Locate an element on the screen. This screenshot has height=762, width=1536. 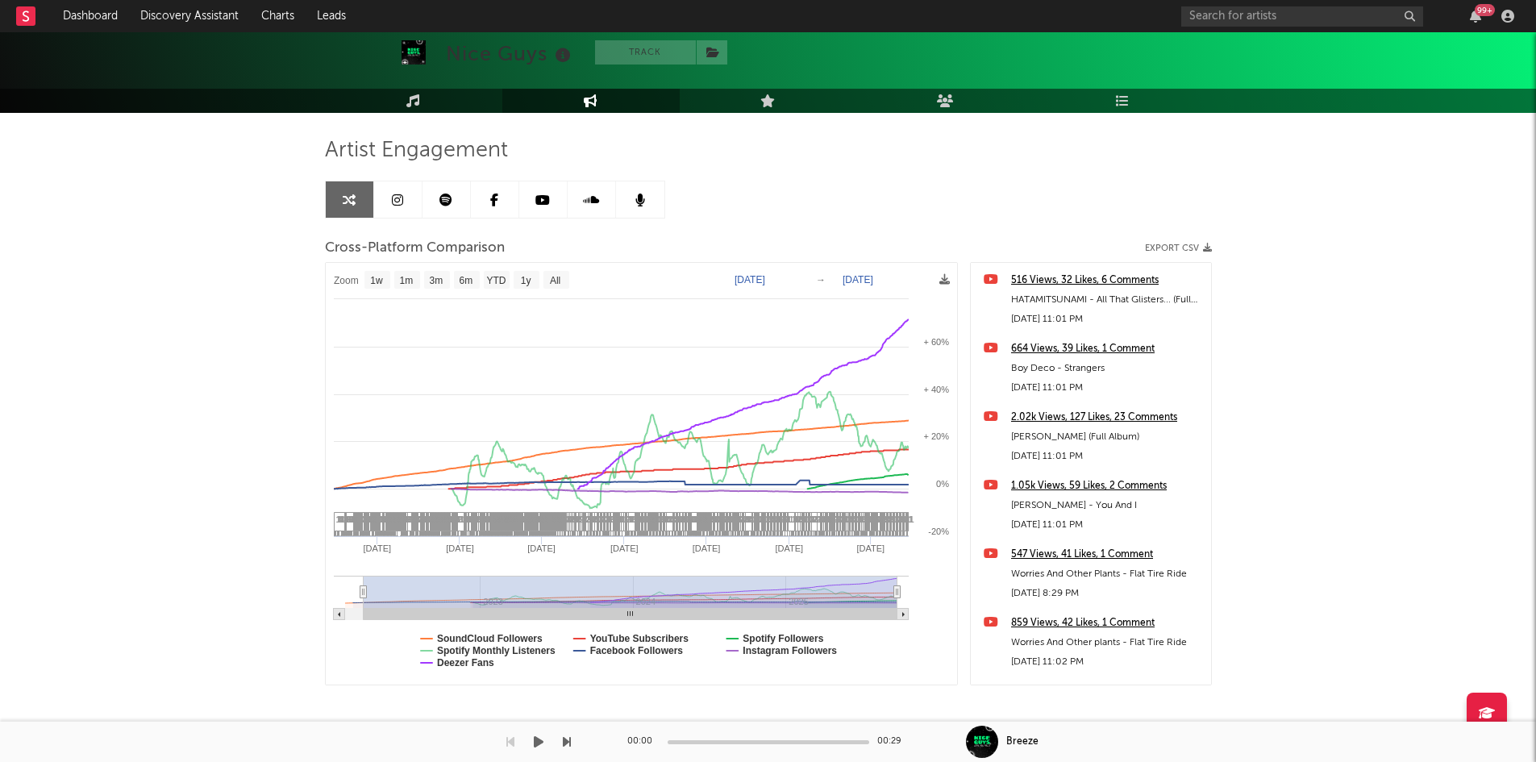
div: 2.02k Views, 127 Likes, 23 Comments is located at coordinates (1107, 418).